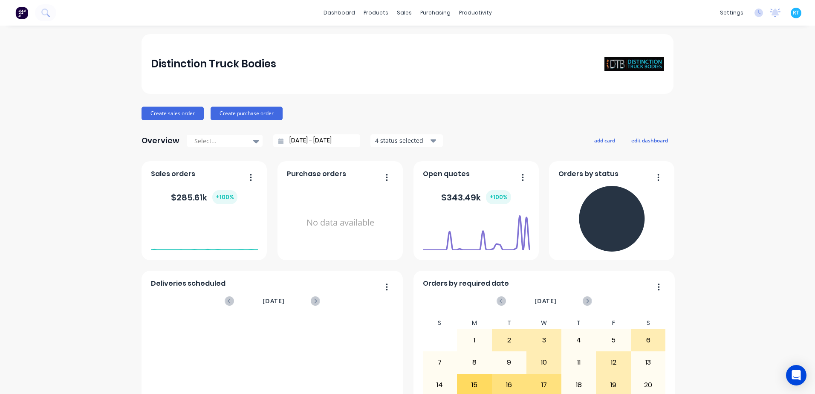  I want to click on div: 10, so click(544, 363).